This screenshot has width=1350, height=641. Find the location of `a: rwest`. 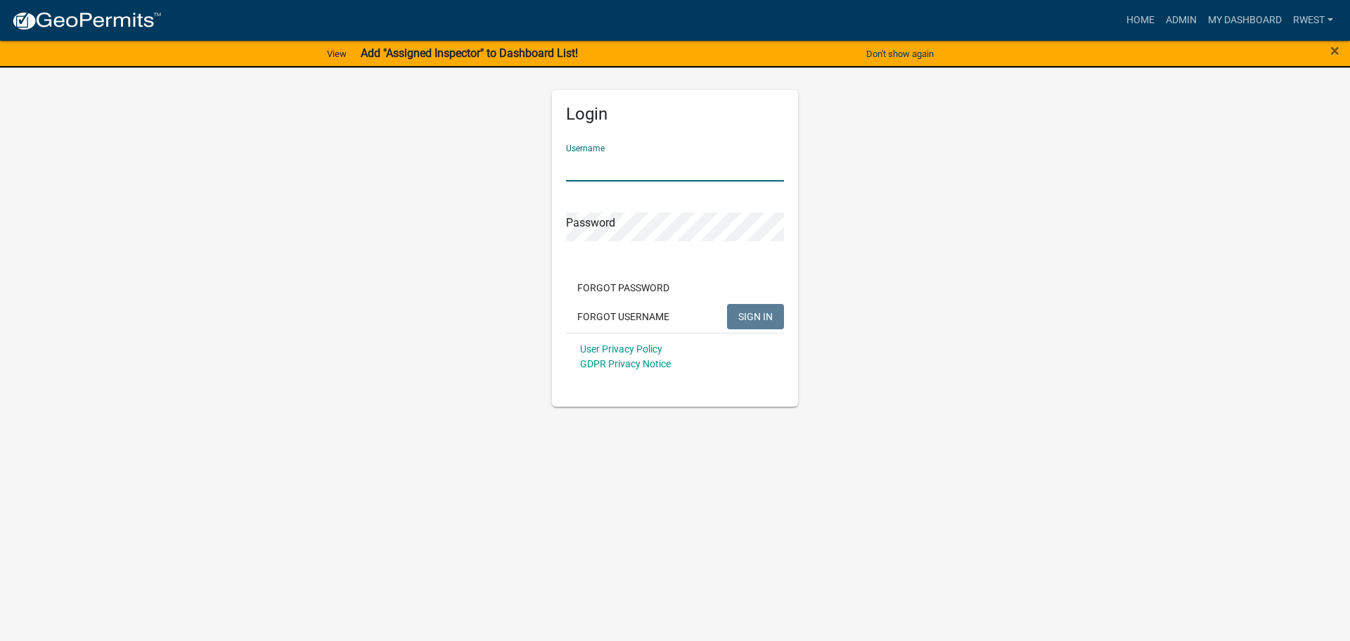

a: rwest is located at coordinates (1313, 20).